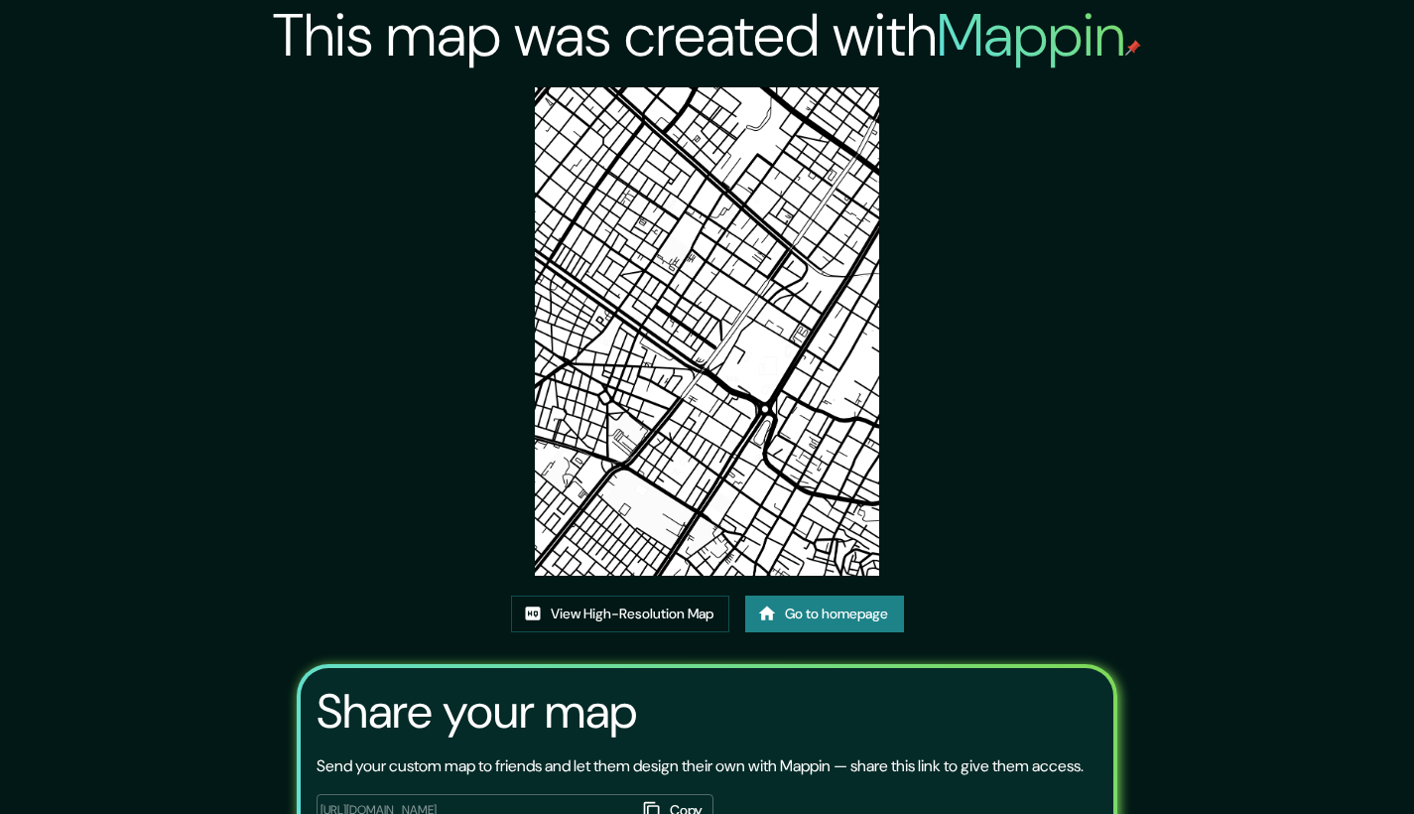 The image size is (1414, 814). I want to click on img: mappin-pin, so click(1133, 48).